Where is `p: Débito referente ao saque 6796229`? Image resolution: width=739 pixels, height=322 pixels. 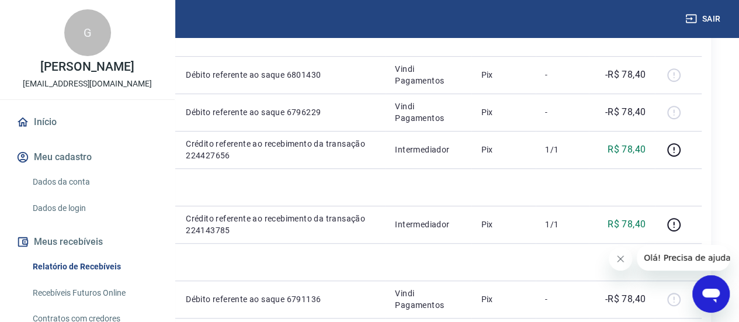
p: Débito referente ao saque 6796229 is located at coordinates (281, 112).